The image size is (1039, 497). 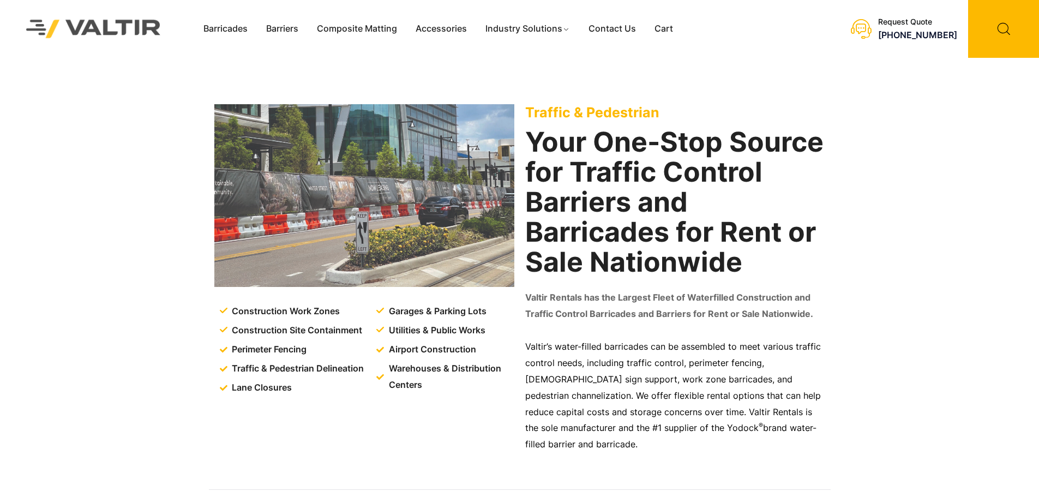 I want to click on h2: Your One-Stop Source for Traffic Control Barriers and Barricades for Rent or Sale Nationwide, so click(x=675, y=202).